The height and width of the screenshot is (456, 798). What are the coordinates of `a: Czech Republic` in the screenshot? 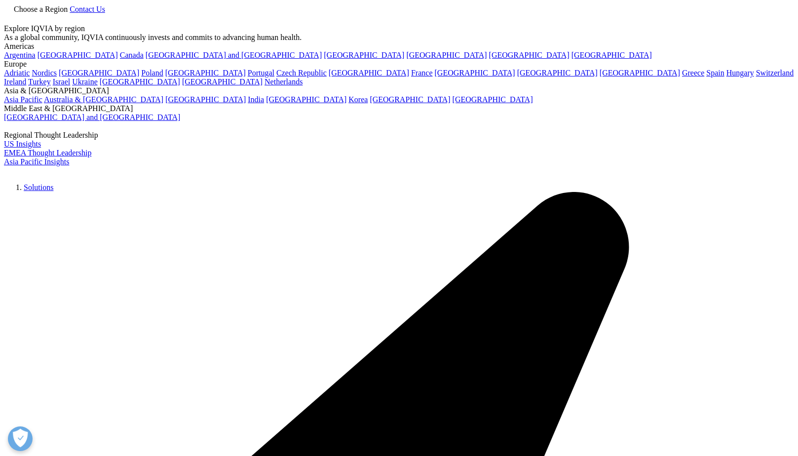 It's located at (302, 73).